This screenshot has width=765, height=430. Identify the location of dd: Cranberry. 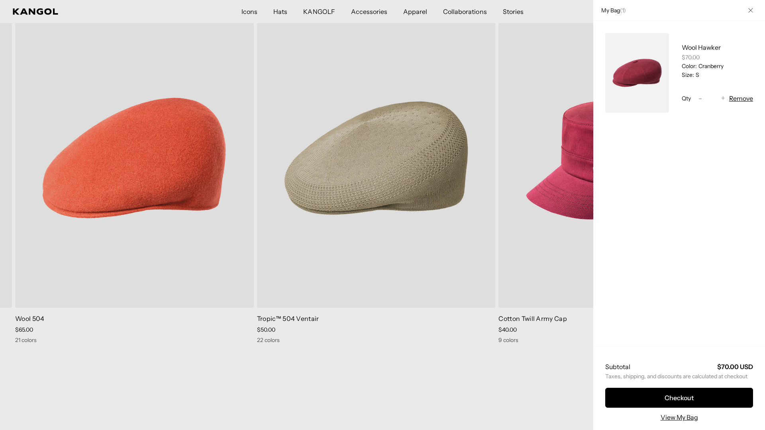
(710, 66).